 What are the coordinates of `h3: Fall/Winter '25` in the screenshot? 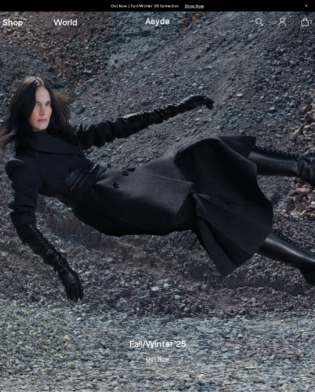 It's located at (158, 343).